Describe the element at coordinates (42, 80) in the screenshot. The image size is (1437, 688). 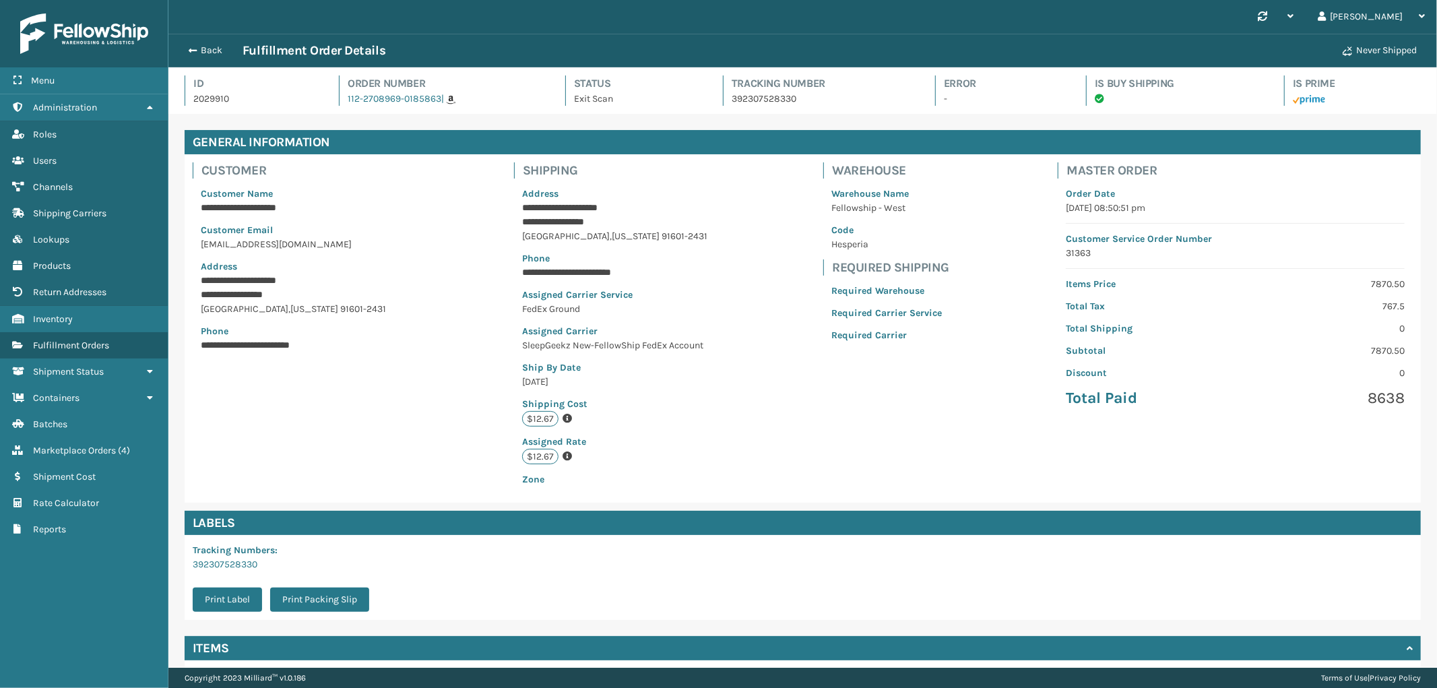
I see `span: Menu` at that location.